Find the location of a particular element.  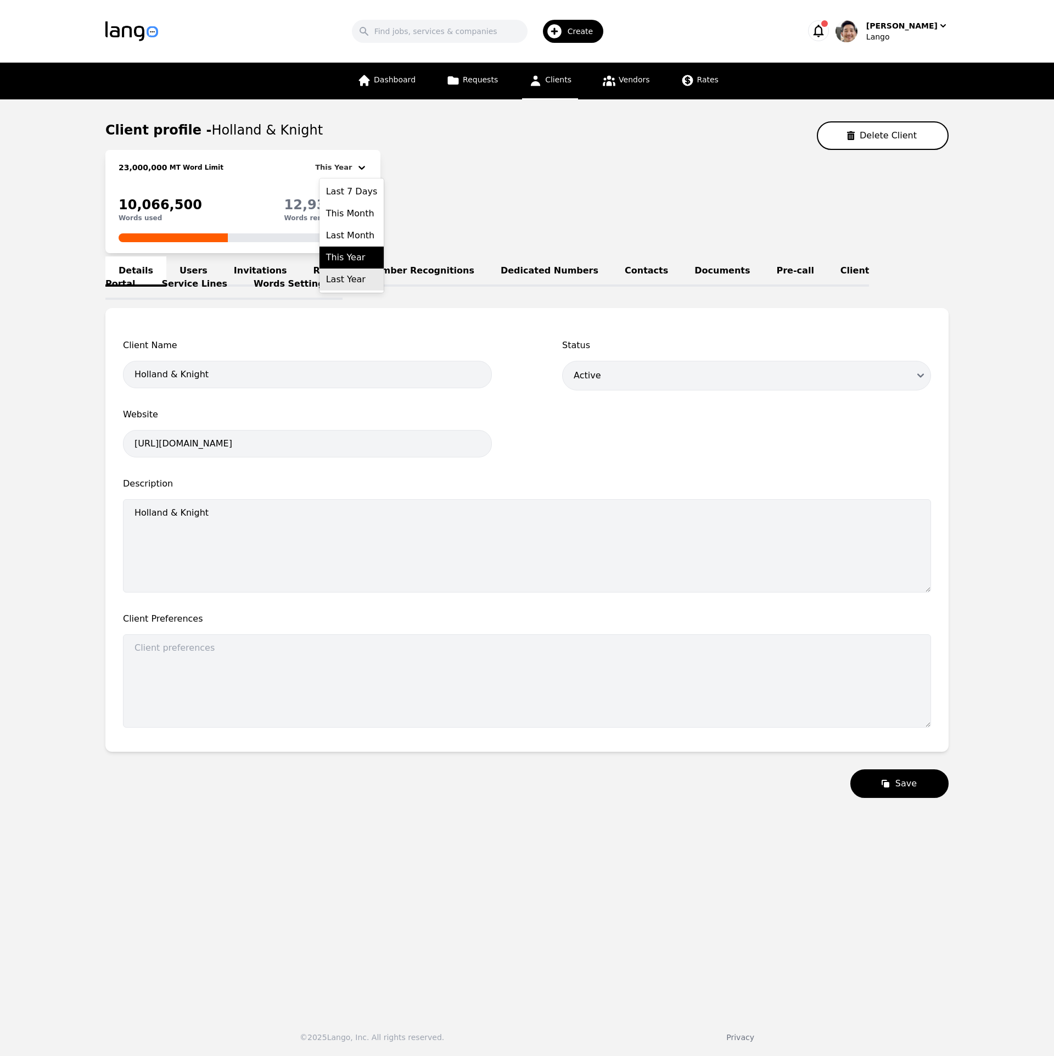

p: Words used is located at coordinates (160, 218).